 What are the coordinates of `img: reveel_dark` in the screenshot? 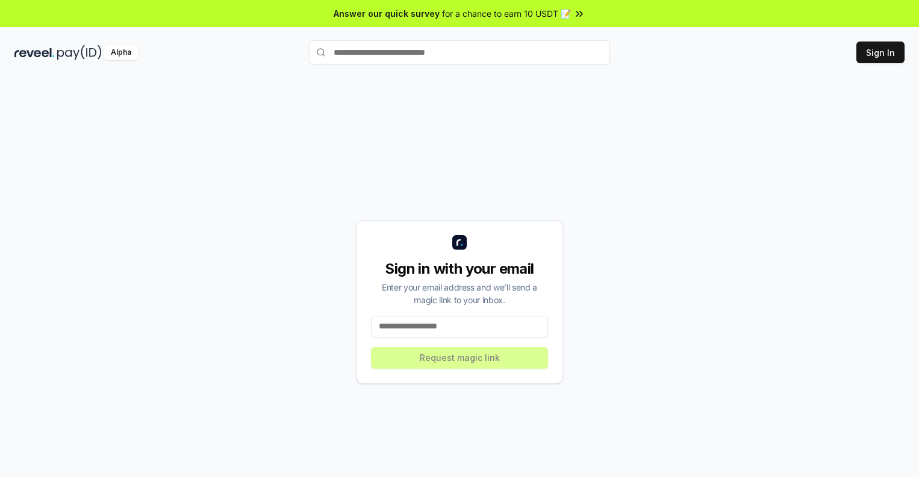 It's located at (34, 52).